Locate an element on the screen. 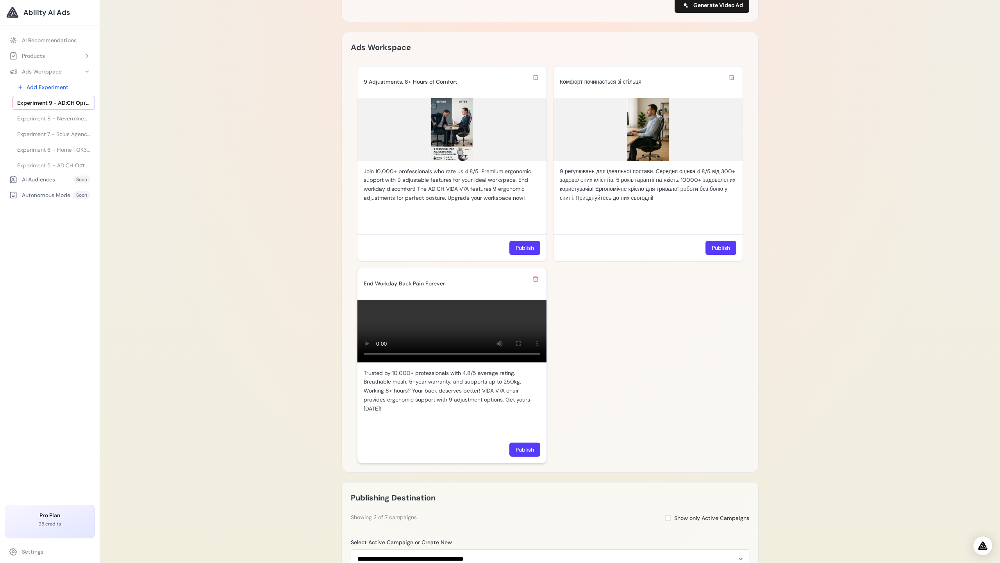 The width and height of the screenshot is (1000, 563). span: Experiment 8 - Nevermined | The AI Billing and Payments Infrastructure is located at coordinates (54, 118).